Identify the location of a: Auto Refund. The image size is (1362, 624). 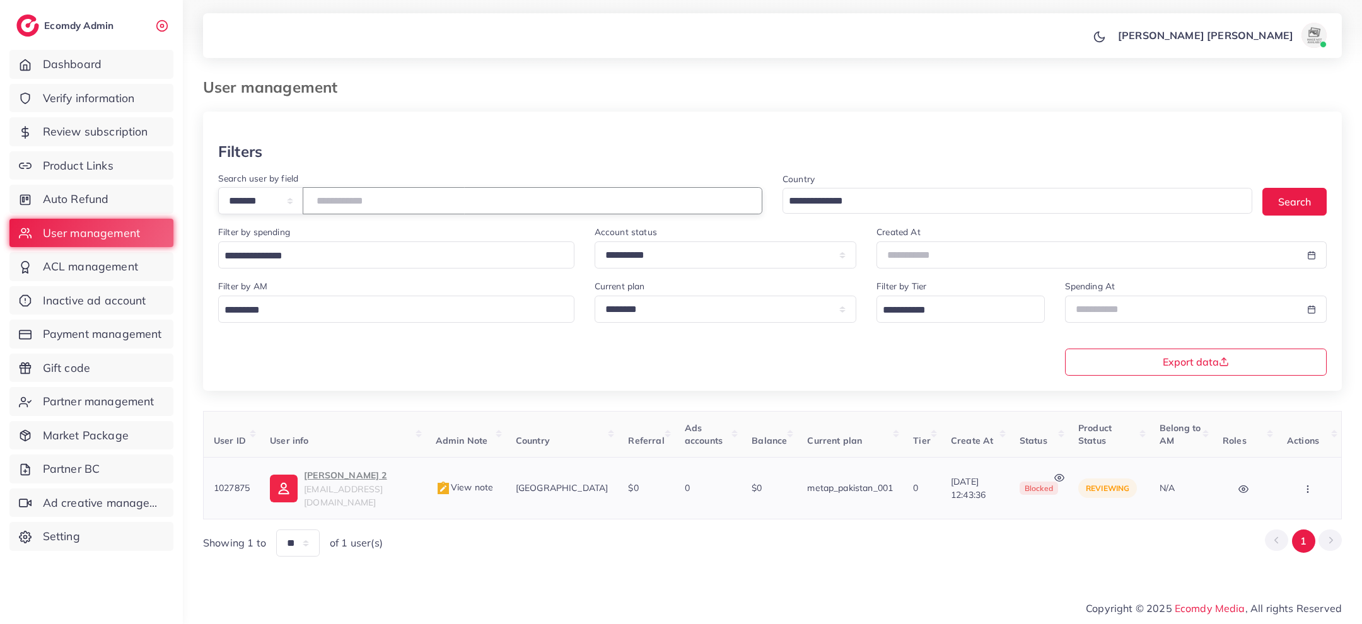
(91, 199).